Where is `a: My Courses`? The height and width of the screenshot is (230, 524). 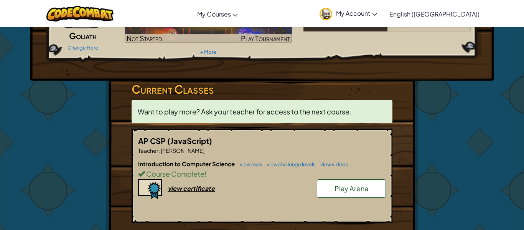 a: My Courses is located at coordinates (218, 14).